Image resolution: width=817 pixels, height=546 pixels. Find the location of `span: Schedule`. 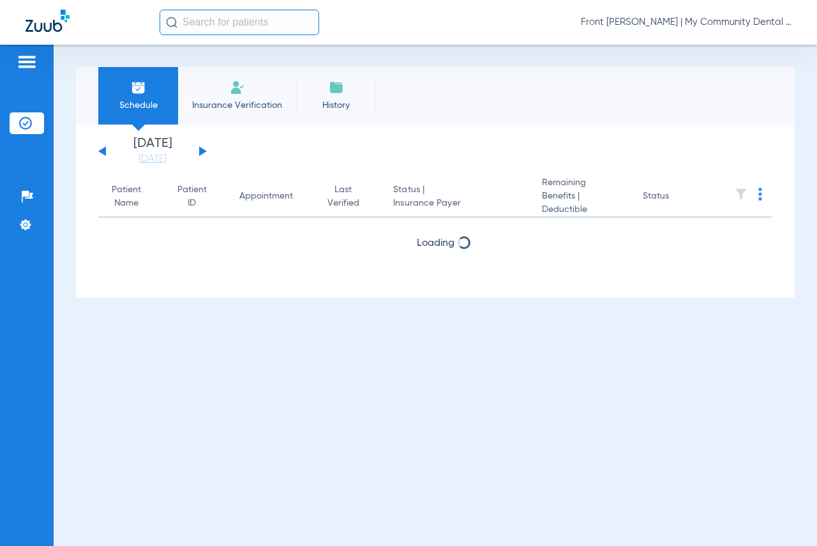

span: Schedule is located at coordinates (138, 105).